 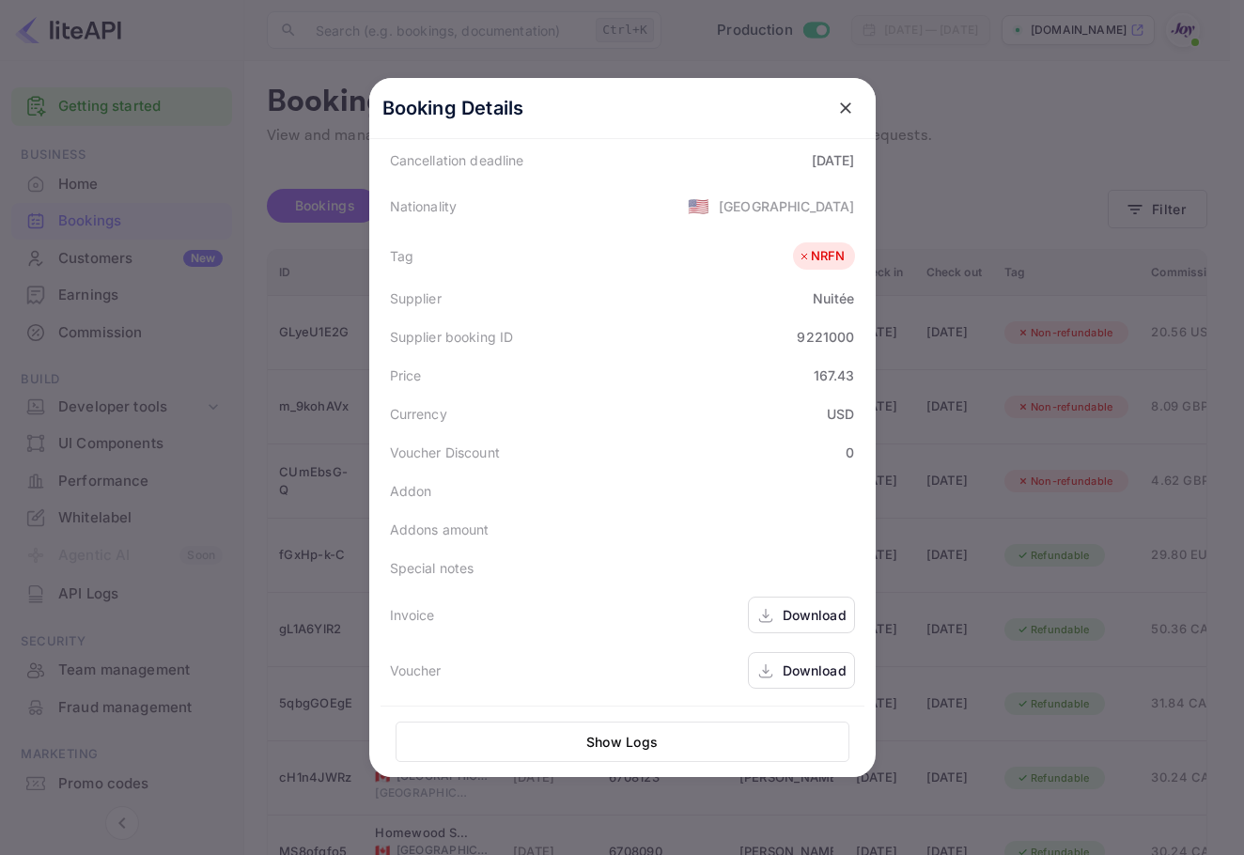 What do you see at coordinates (850, 452) in the screenshot?
I see `div: 0` at bounding box center [850, 452].